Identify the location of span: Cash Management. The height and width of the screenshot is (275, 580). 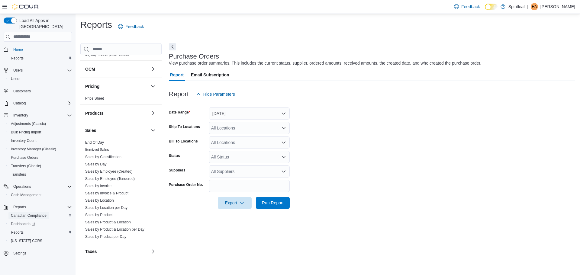
(40, 195).